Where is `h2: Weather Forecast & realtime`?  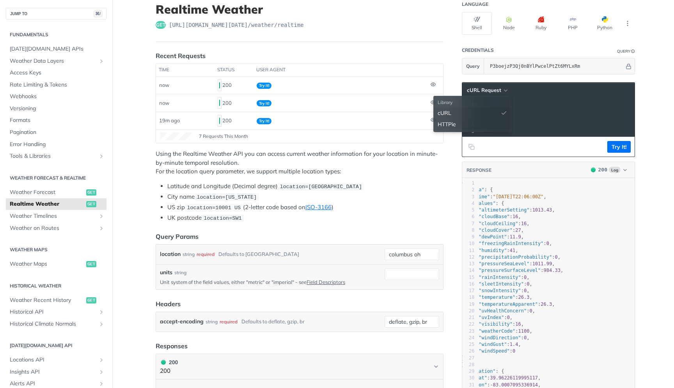
h2: Weather Forecast & realtime is located at coordinates (56, 178).